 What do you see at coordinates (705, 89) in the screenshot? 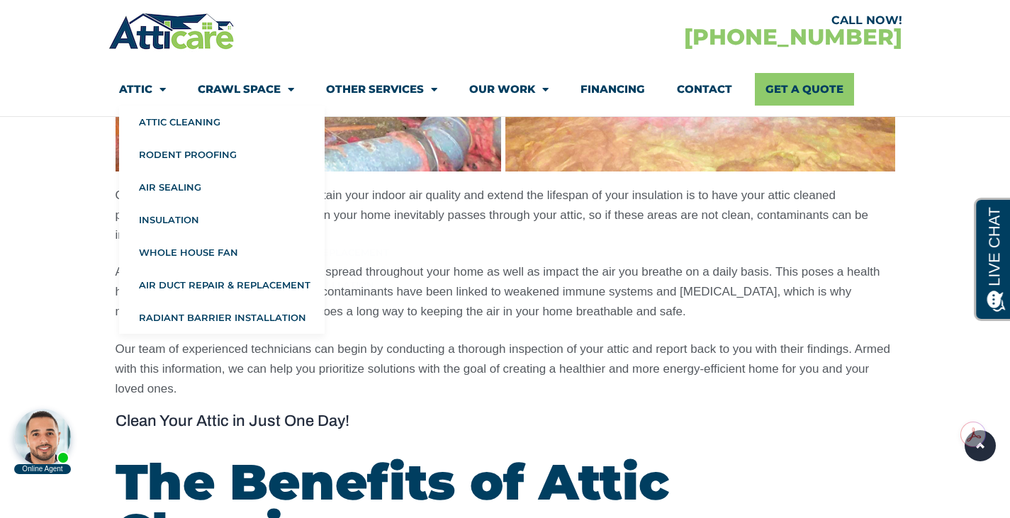
I see `a: Contact` at bounding box center [705, 89].